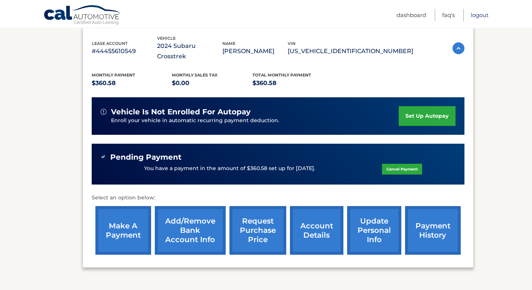 The height and width of the screenshot is (290, 532). I want to click on p: 2024 Subaru Crosstrek, so click(190, 51).